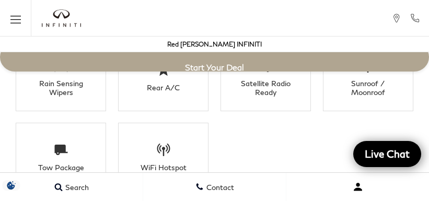  What do you see at coordinates (358, 187) in the screenshot?
I see `button: Open user profile menu` at bounding box center [358, 187].